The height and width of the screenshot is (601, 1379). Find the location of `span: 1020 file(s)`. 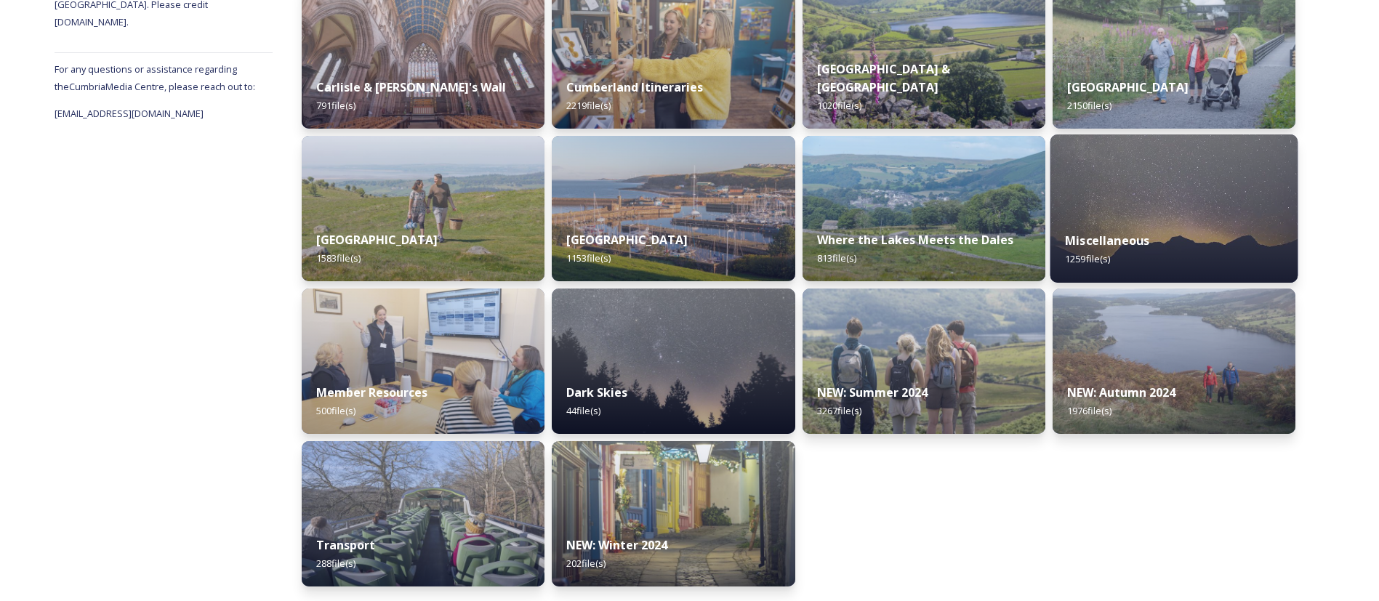

span: 1020 file(s) is located at coordinates (839, 105).